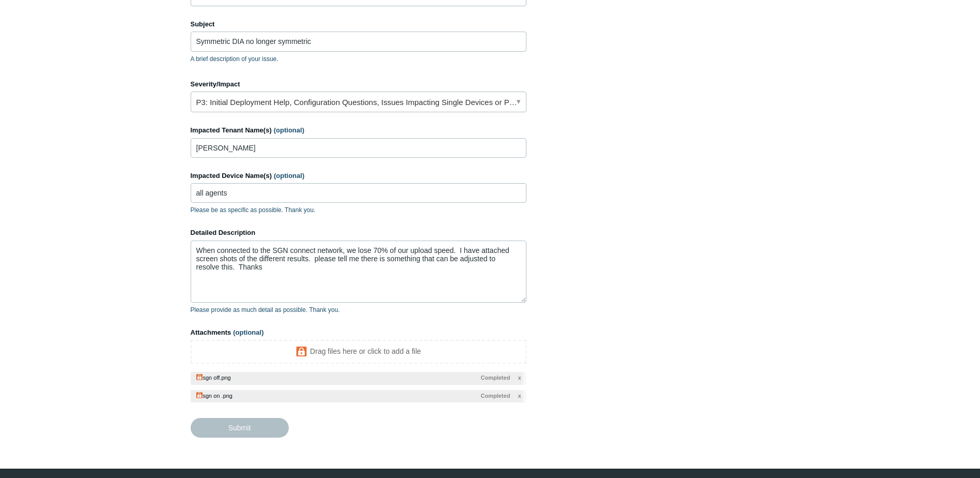 The width and height of the screenshot is (980, 478). What do you see at coordinates (359, 332) in the screenshot?
I see `label: Attachments` at bounding box center [359, 332].